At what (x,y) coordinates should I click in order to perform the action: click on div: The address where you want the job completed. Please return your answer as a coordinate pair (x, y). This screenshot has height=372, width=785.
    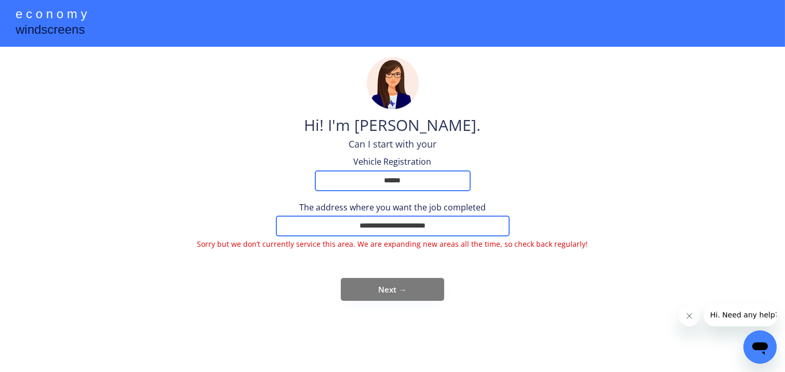
    Looking at the image, I should click on (393, 207).